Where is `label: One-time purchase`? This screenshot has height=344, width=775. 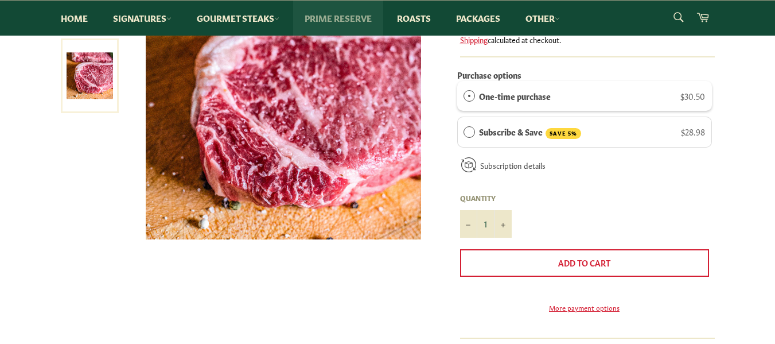 label: One-time purchase is located at coordinates (515, 96).